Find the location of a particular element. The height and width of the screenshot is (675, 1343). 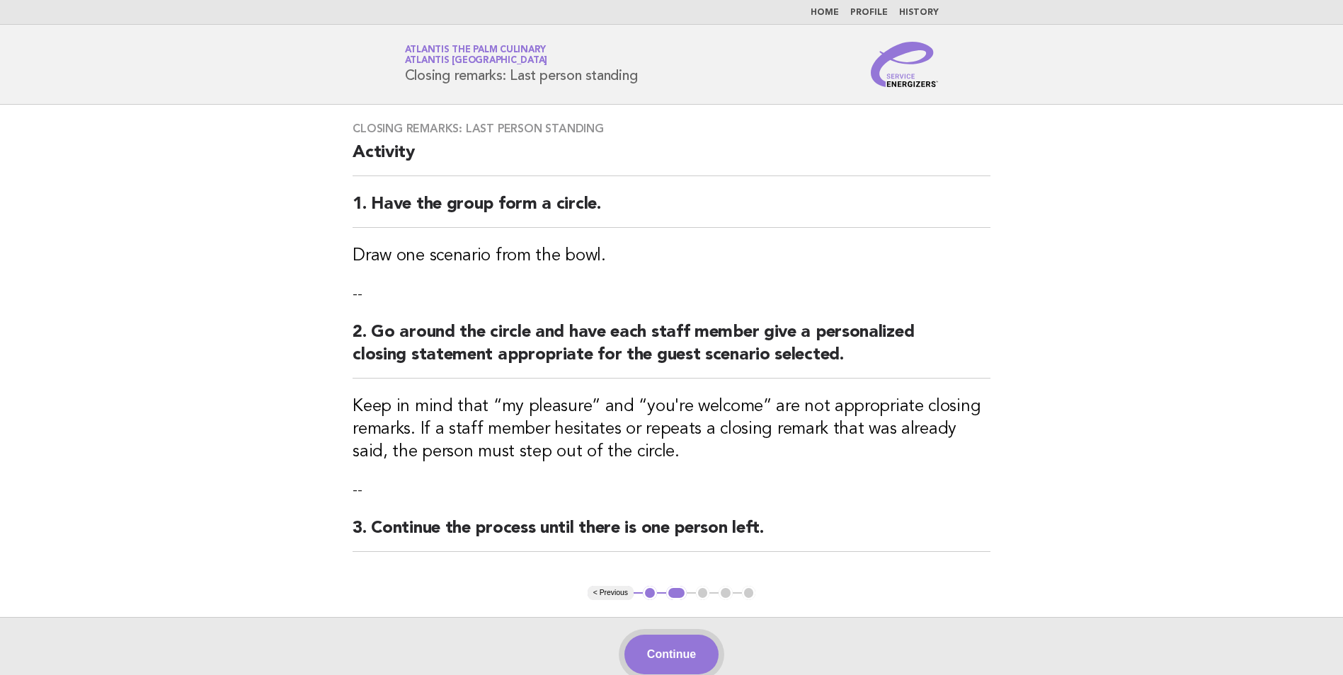

h2: 3. Continue the process until there is one person left. is located at coordinates (671, 534).